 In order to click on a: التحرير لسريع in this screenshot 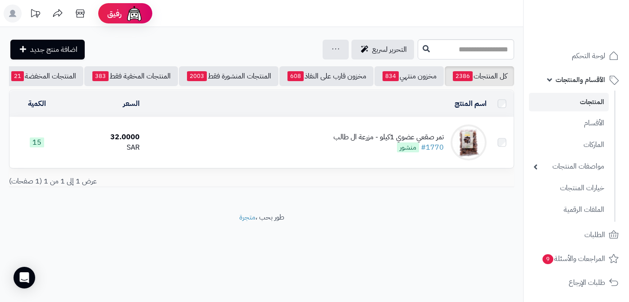, I will do `click(382, 50)`.